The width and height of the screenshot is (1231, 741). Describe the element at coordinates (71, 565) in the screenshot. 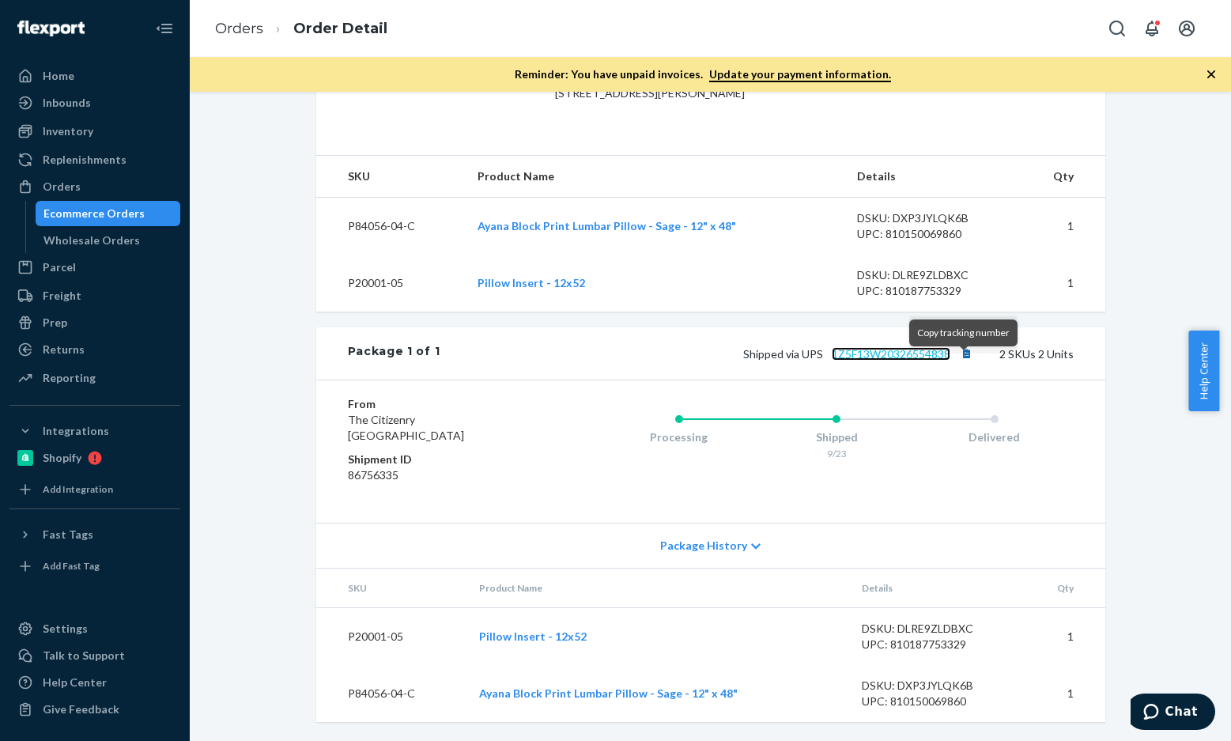

I see `div: Add Fast Tag` at that location.